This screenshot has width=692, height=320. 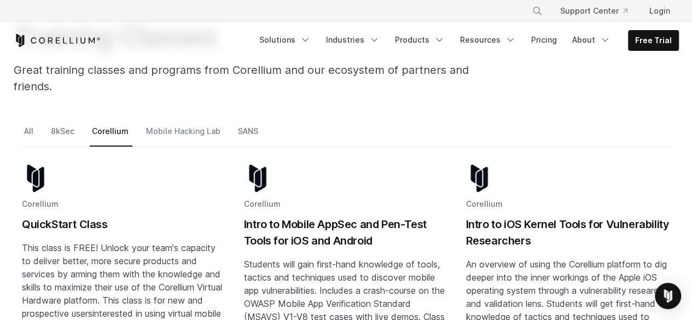 I want to click on a: Corellium Home, so click(x=57, y=40).